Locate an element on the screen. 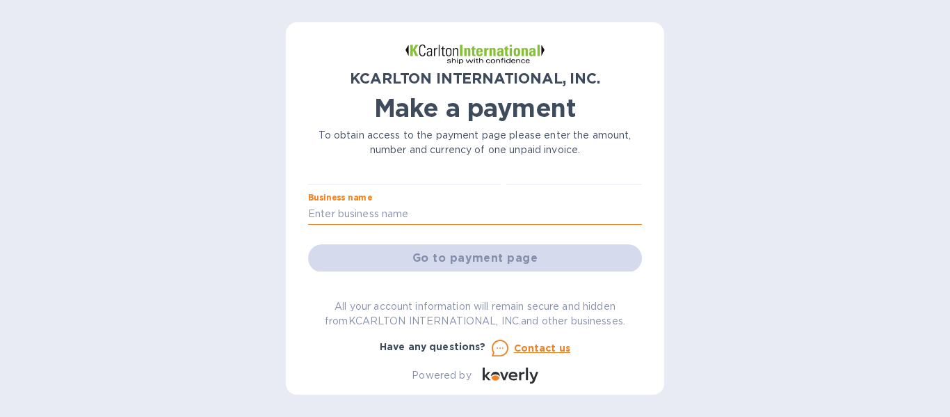 Image resolution: width=950 pixels, height=417 pixels. label: Business name is located at coordinates (340, 198).